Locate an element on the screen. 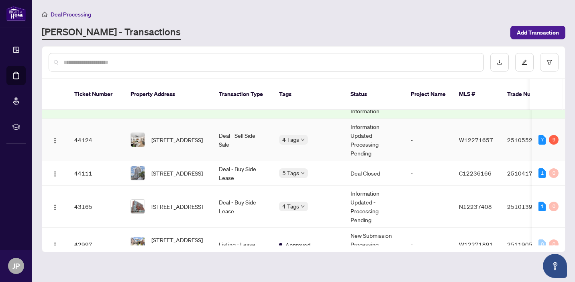 The width and height of the screenshot is (575, 282). th: Tags is located at coordinates (308, 94).